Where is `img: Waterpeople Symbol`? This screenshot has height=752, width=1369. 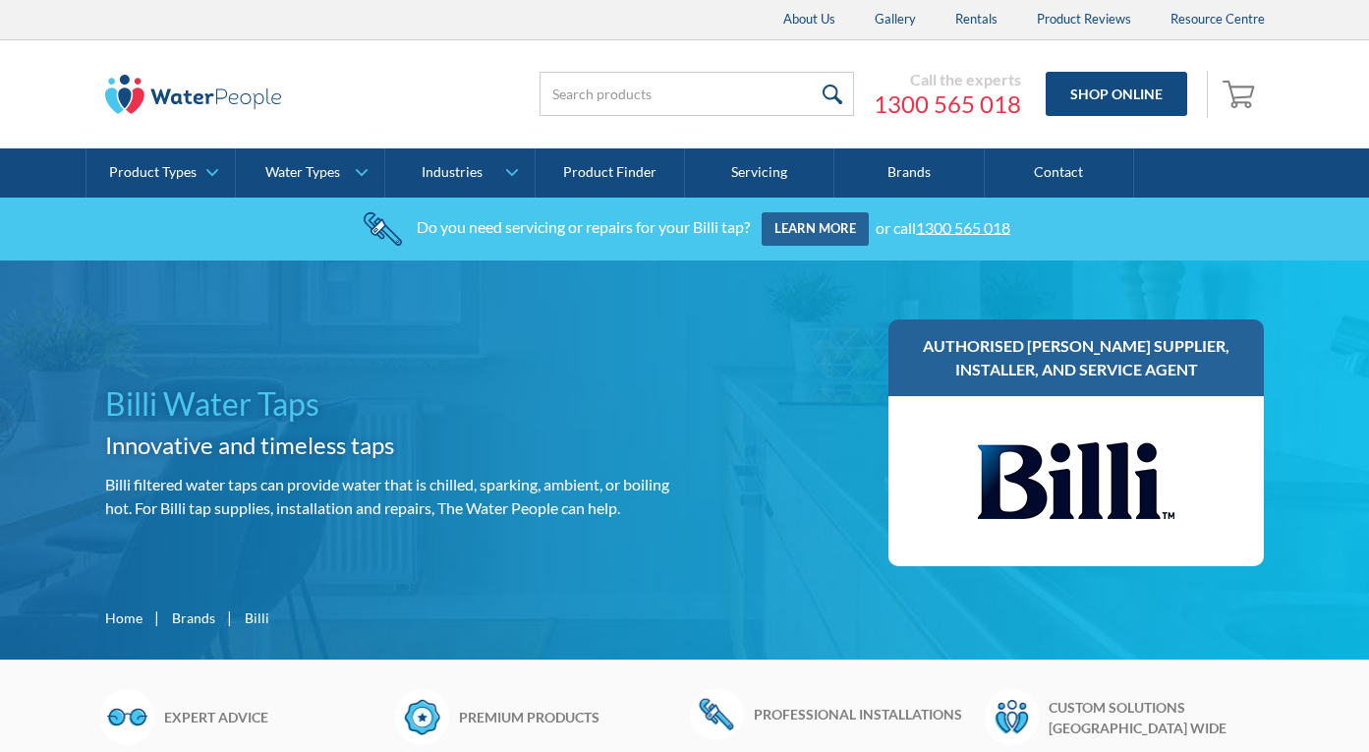 img: Waterpeople Symbol is located at coordinates (1011, 716).